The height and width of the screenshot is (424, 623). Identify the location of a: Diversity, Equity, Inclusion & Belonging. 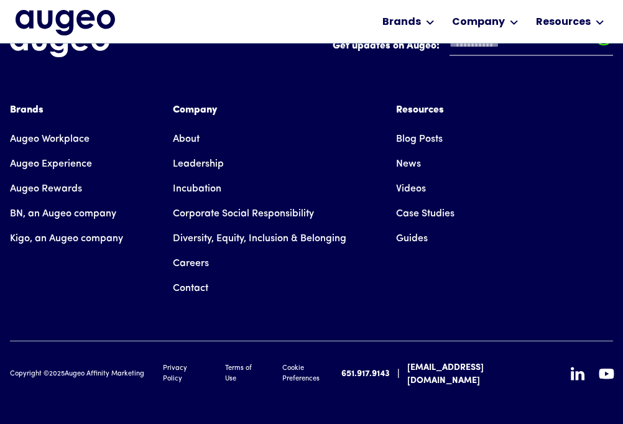
(259, 239).